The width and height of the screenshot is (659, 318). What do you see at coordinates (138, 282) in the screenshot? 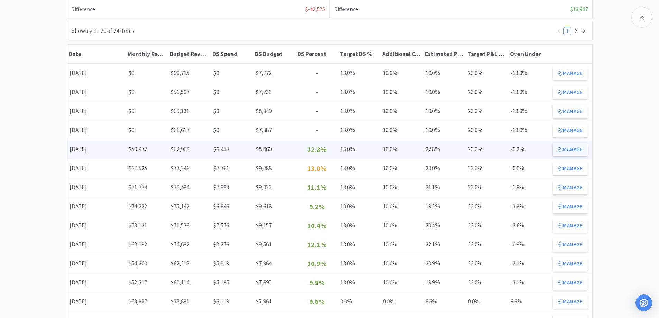
I see `span: $52,317` at bounding box center [138, 282].